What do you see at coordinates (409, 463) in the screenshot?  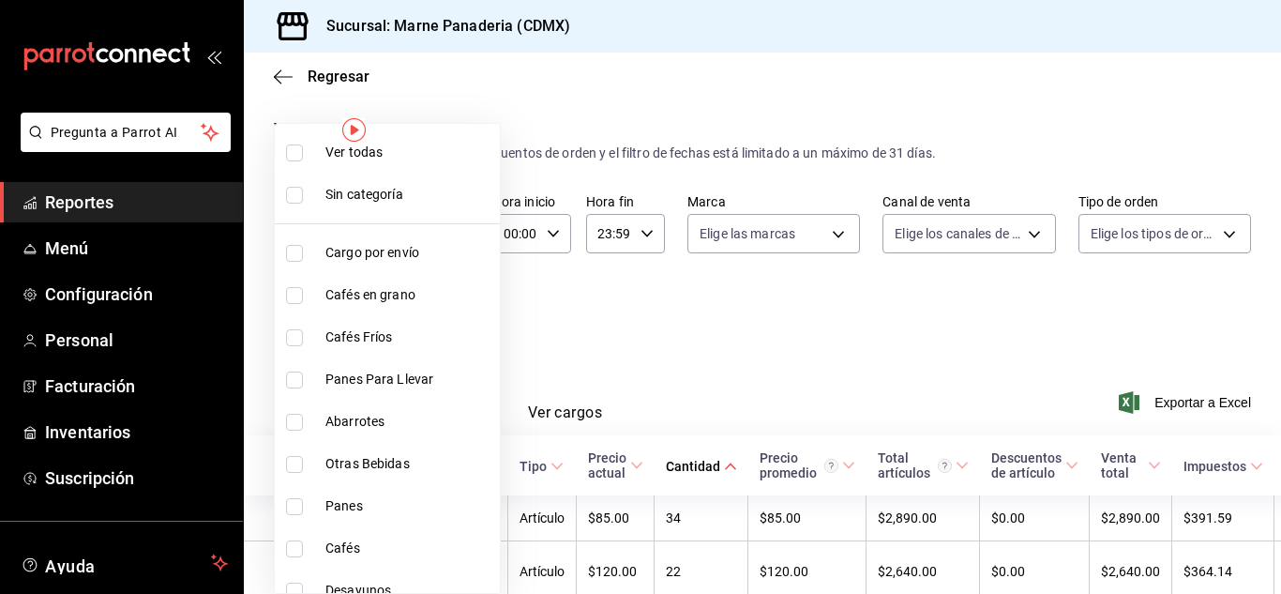 I see `span: Otras Bebidas` at bounding box center [409, 463].